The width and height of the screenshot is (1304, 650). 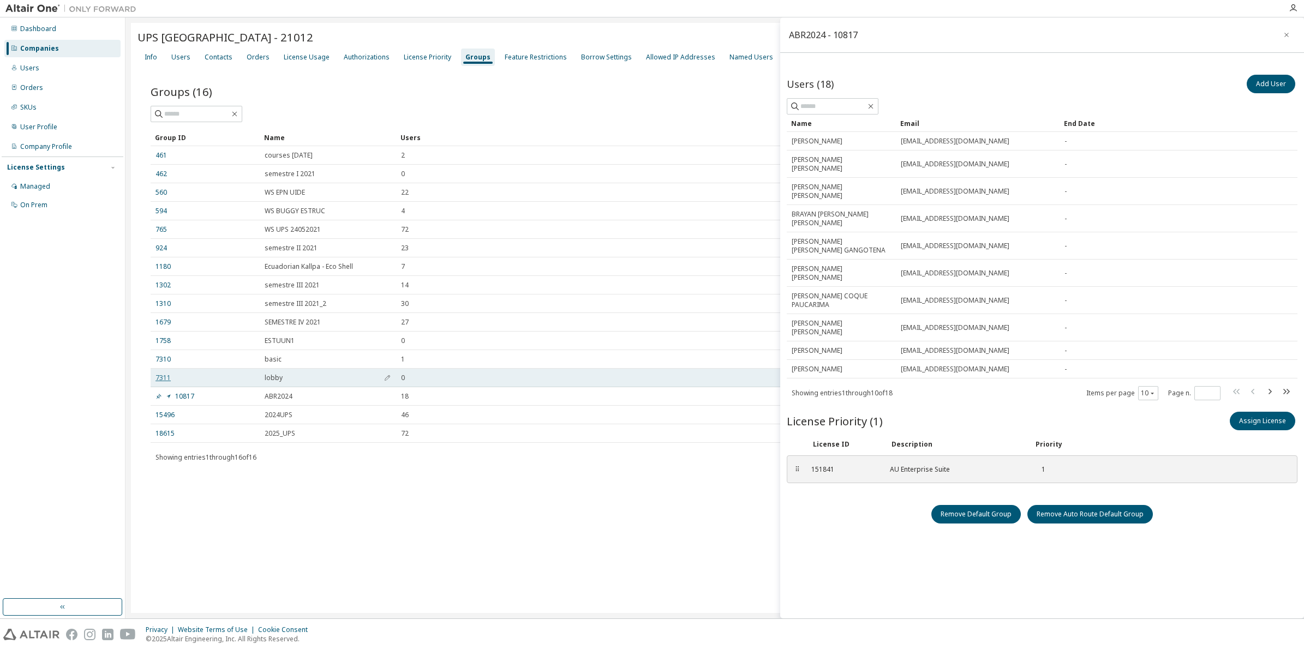 I want to click on span: Showing entries 1 through 16 of 16, so click(x=206, y=457).